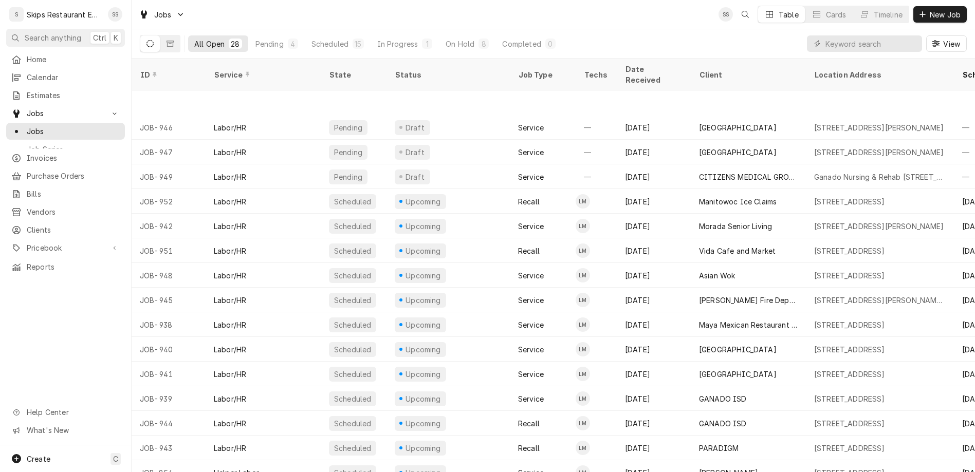 Image resolution: width=975 pixels, height=472 pixels. What do you see at coordinates (73, 267) in the screenshot?
I see `span: Reports` at bounding box center [73, 267].